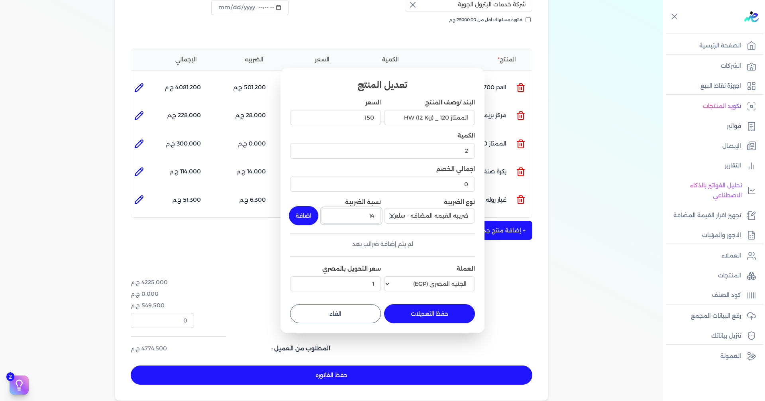 This screenshot has width=765, height=401. I want to click on label: البند /وصف المنتج, so click(450, 102).